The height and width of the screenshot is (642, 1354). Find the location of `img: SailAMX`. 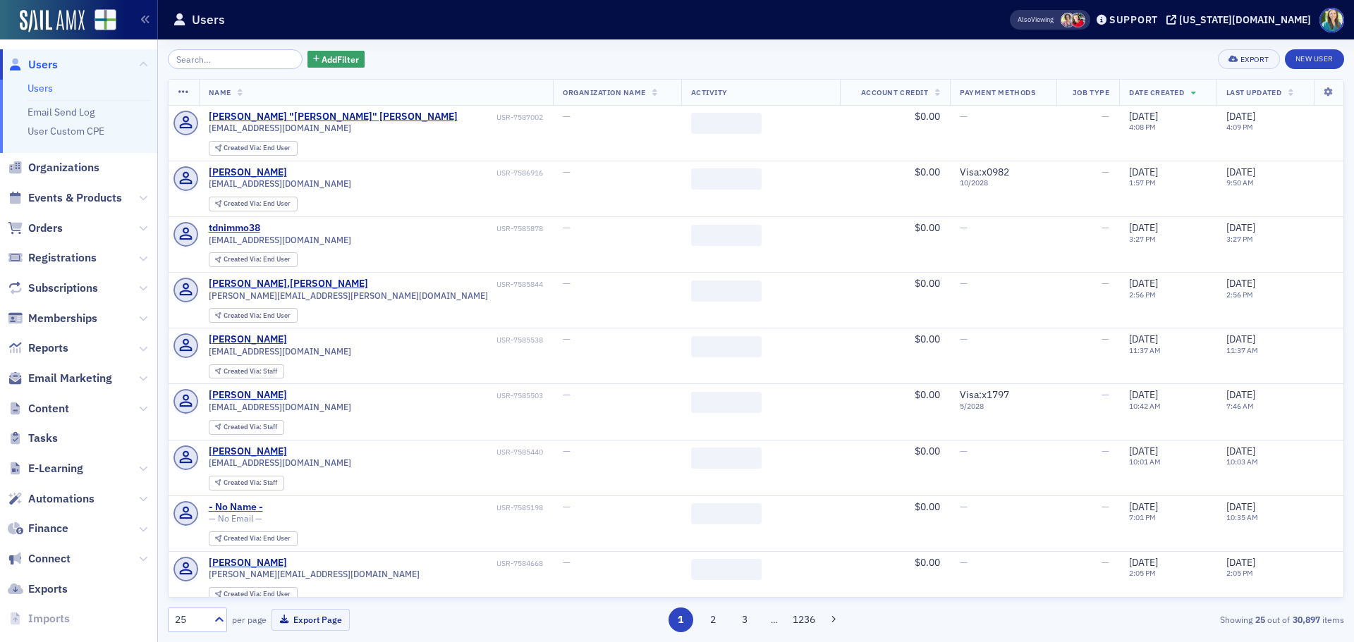

img: SailAMX is located at coordinates (52, 21).